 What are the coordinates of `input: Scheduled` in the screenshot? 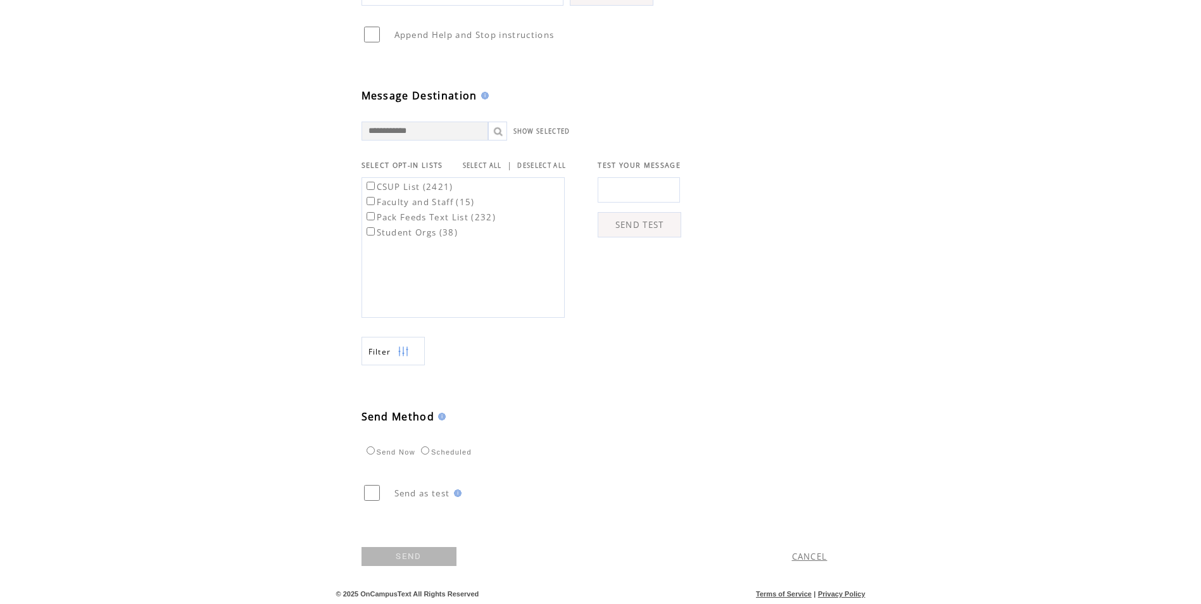 It's located at (425, 450).